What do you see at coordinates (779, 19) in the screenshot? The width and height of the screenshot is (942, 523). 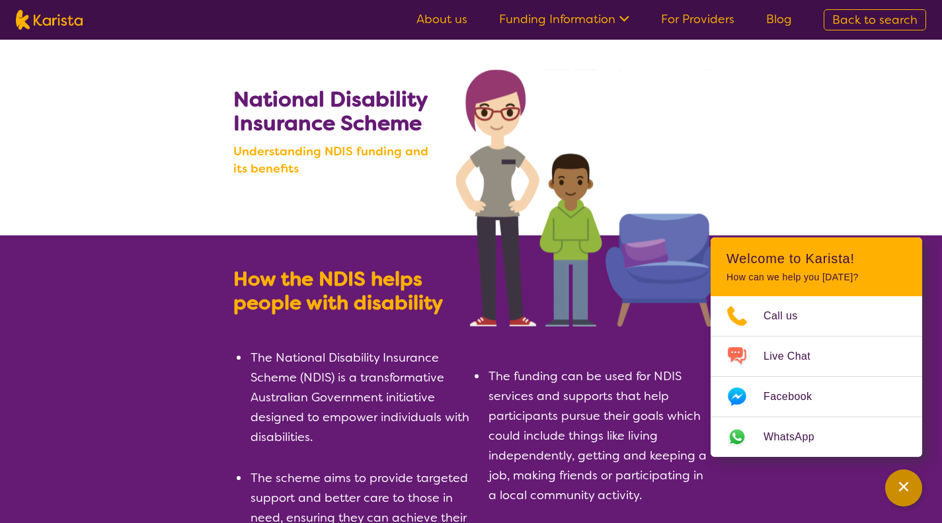 I see `a: Blog` at bounding box center [779, 19].